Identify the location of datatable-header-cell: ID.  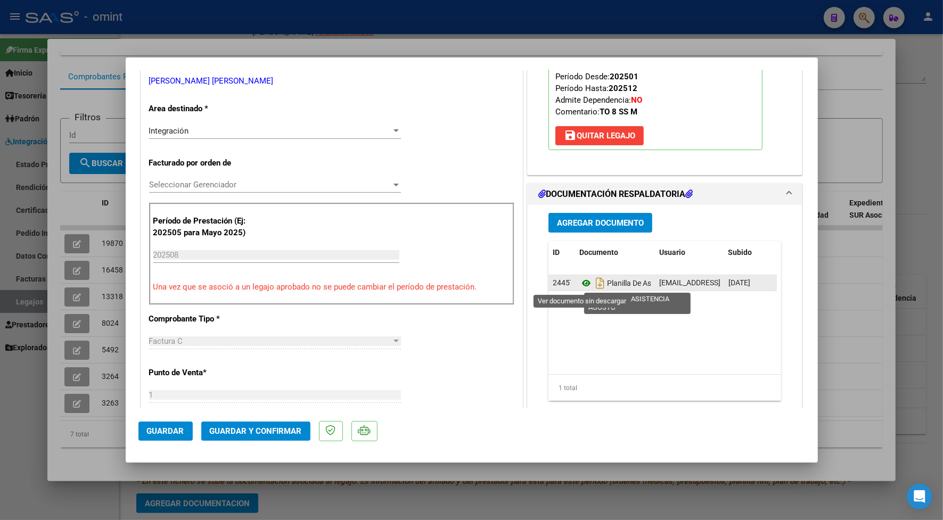
(562, 252).